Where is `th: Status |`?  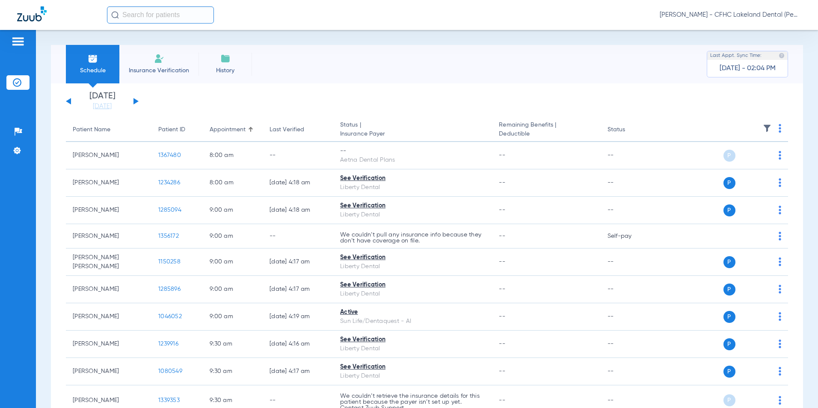
th: Status | is located at coordinates (412, 130).